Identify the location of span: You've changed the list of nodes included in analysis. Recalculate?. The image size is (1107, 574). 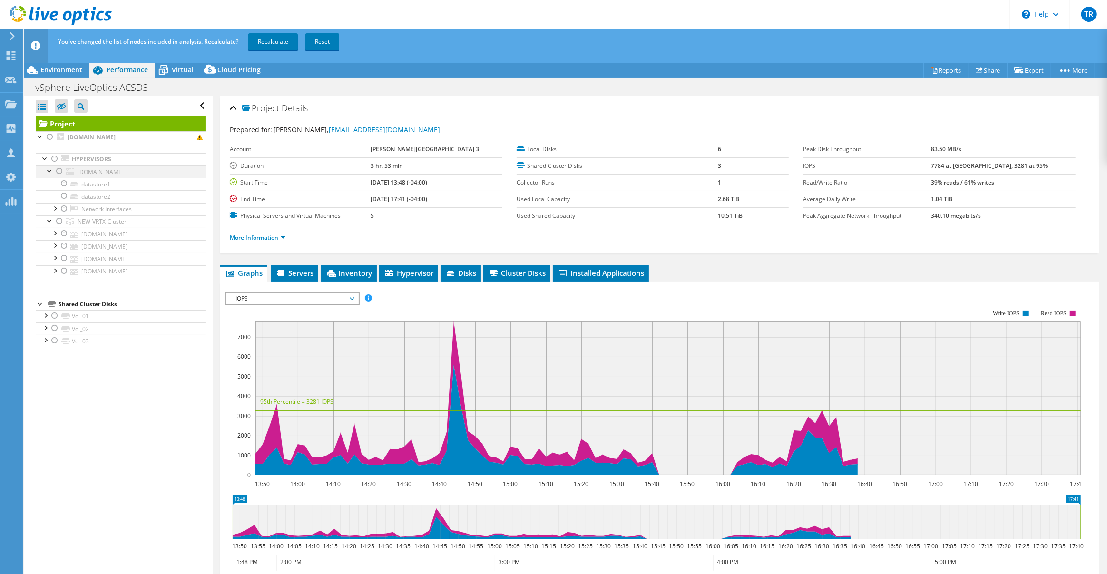
(148, 41).